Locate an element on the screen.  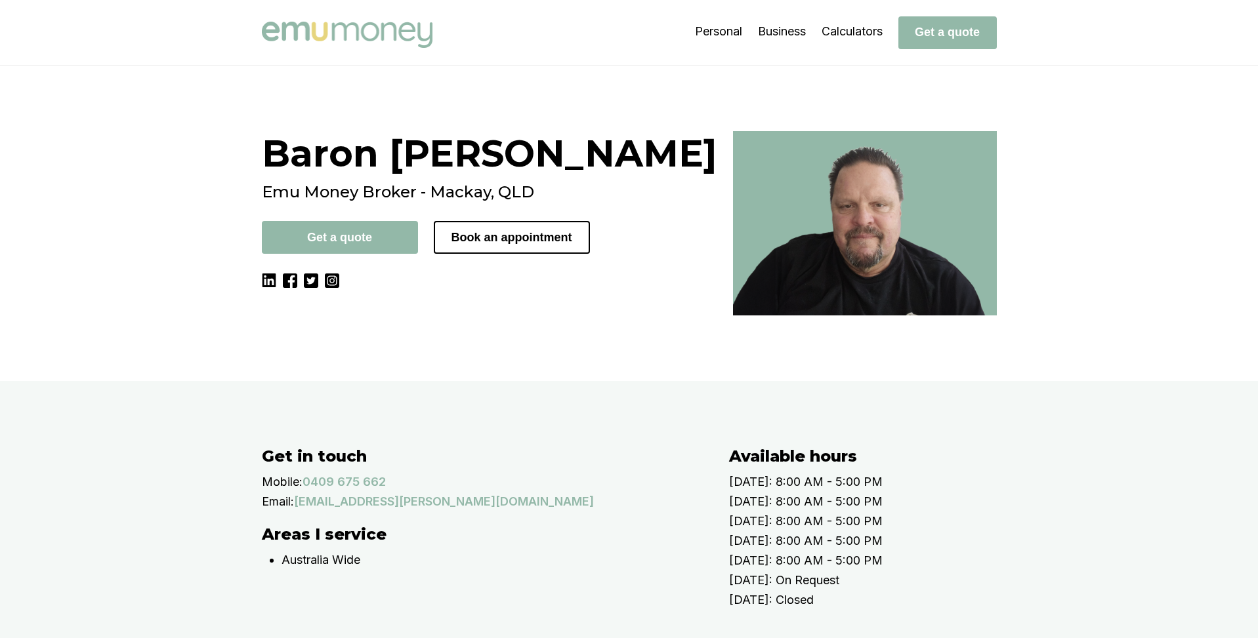
img: Best broker in Mackay, QLD - Baron Ketterman is located at coordinates (865, 223).